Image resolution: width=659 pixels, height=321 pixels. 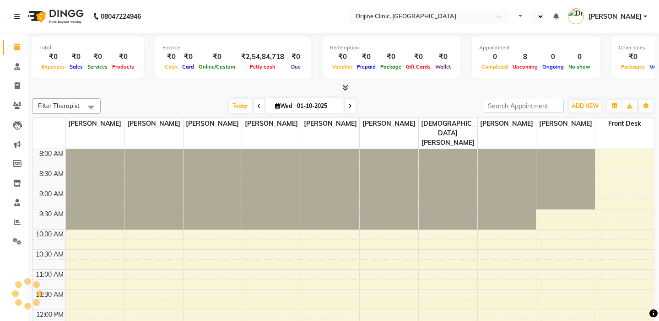 What do you see at coordinates (171, 67) in the screenshot?
I see `span: Cash` at bounding box center [171, 67].